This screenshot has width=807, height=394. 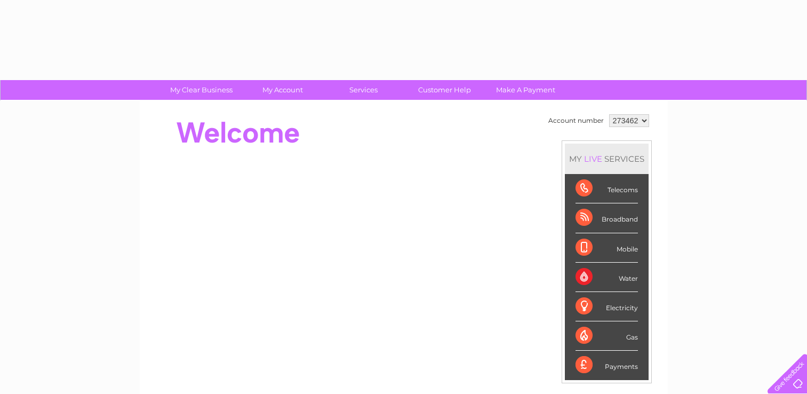 What do you see at coordinates (607, 336) in the screenshot?
I see `div: Gas` at bounding box center [607, 336].